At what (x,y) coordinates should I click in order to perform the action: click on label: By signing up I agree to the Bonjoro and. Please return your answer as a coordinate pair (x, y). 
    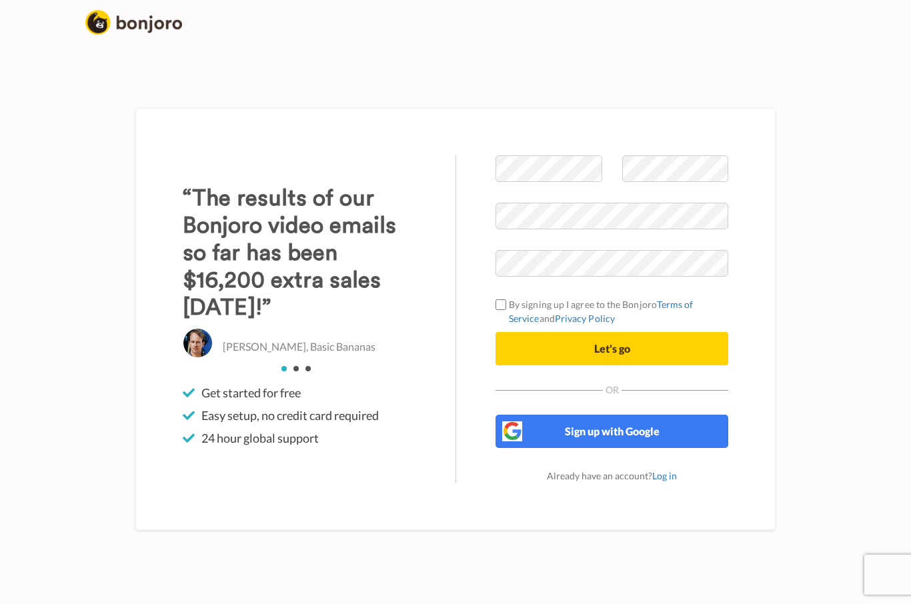
    Looking at the image, I should click on (612, 311).